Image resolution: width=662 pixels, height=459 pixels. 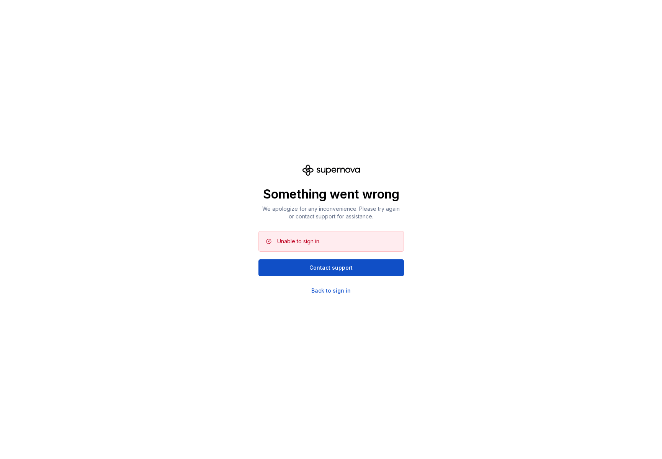 What do you see at coordinates (331, 194) in the screenshot?
I see `p: Something went wrong` at bounding box center [331, 194].